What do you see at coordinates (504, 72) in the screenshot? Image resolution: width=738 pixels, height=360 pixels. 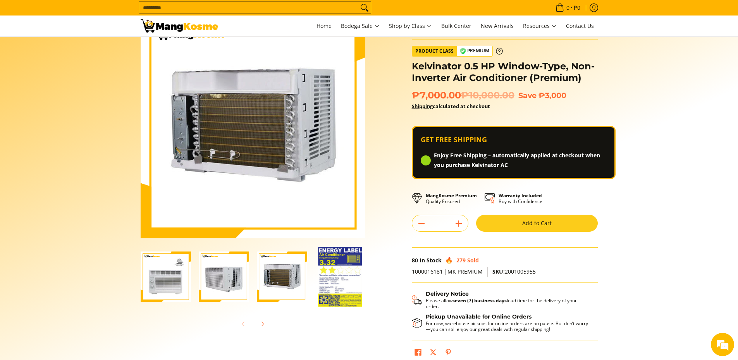 I see `h1: Kelvinator 0.5 HP Window-Type, Non-Inverter Air Conditioner (Premium)` at bounding box center [504, 72].